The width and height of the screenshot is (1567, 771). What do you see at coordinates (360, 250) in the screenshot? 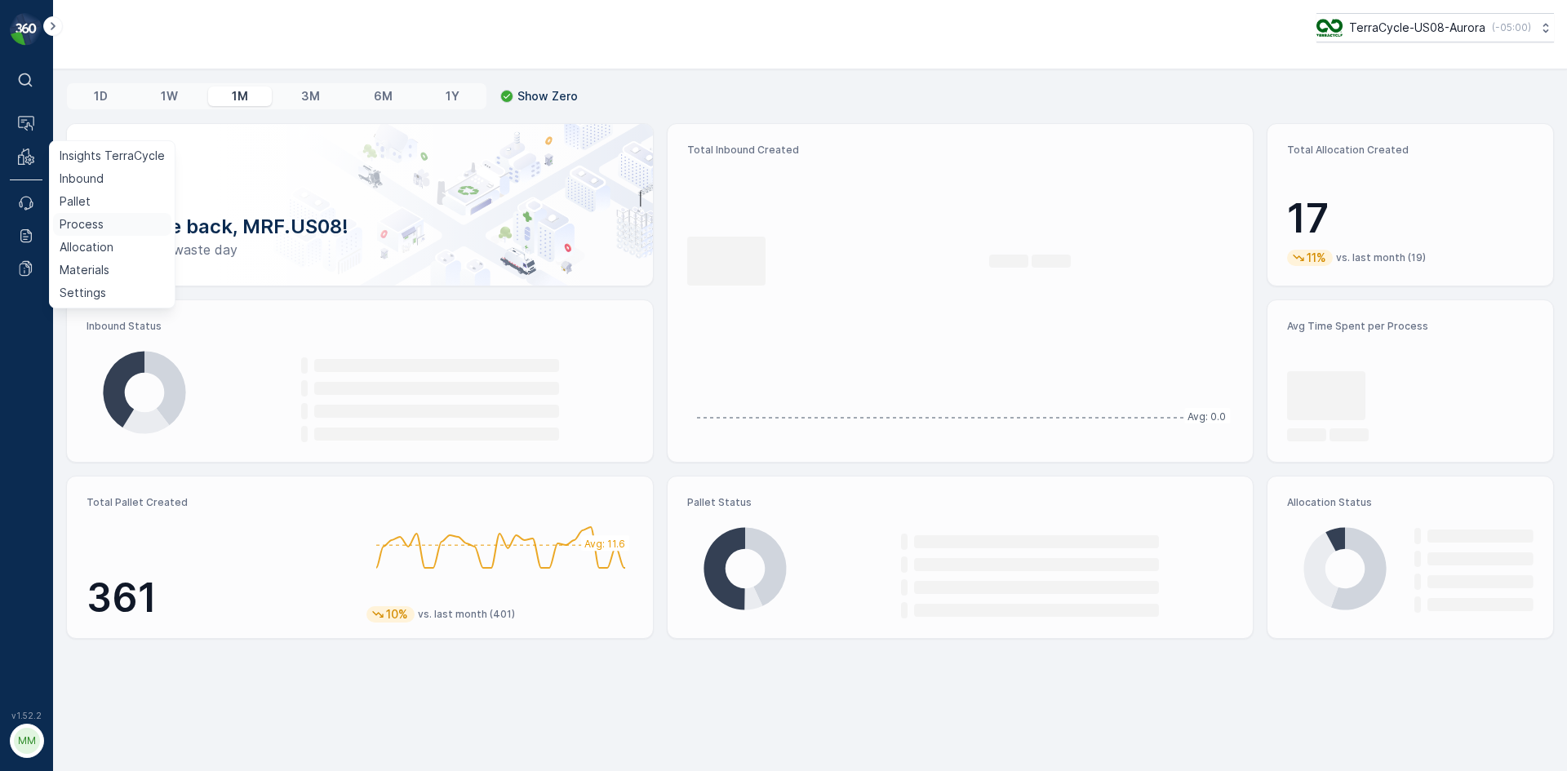
I see `p: Have a zero-waste day` at bounding box center [360, 250].